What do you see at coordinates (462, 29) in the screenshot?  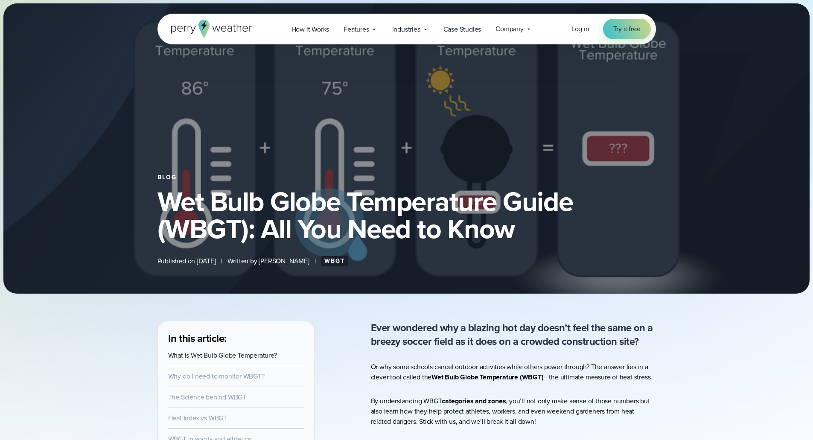 I see `span: Case Studies` at bounding box center [462, 29].